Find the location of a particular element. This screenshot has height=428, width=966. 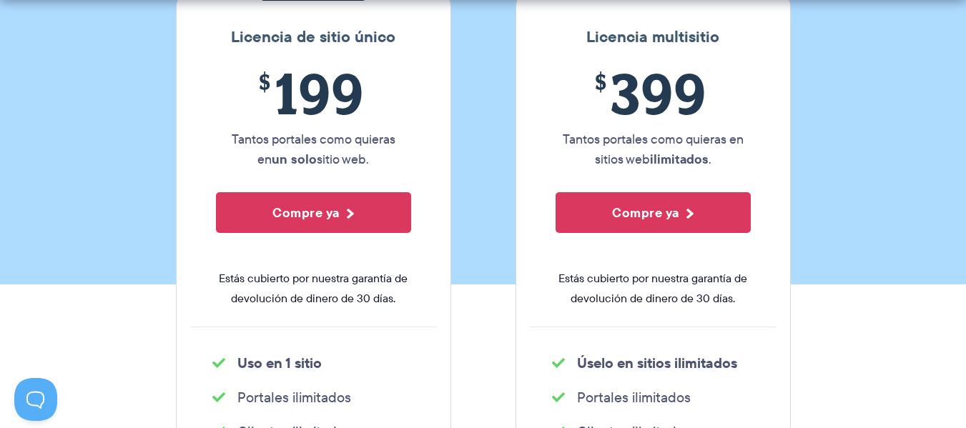

font: Úselo en sitios ilimitados is located at coordinates (657, 363).